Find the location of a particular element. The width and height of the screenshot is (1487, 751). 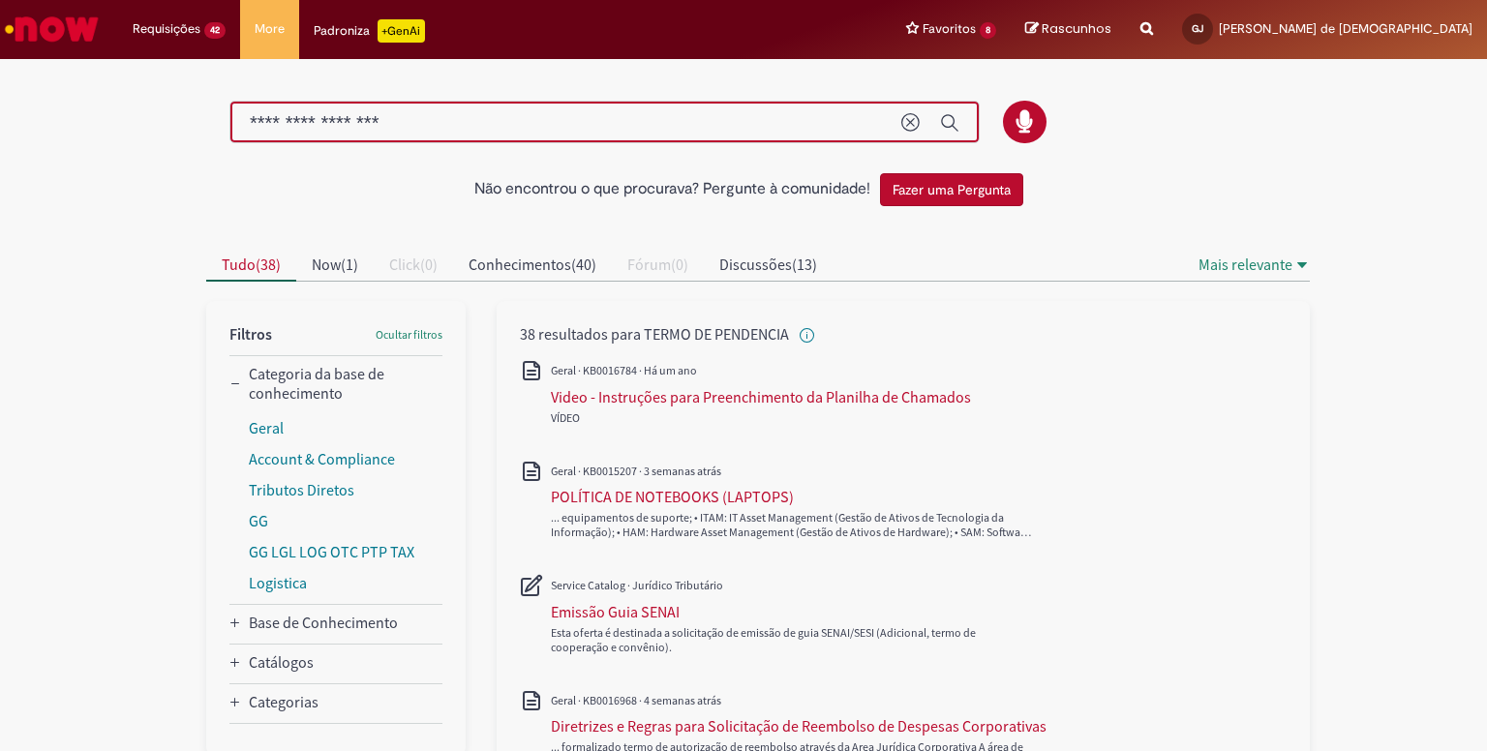

button: Fazer uma Pergunta is located at coordinates (952, 190).